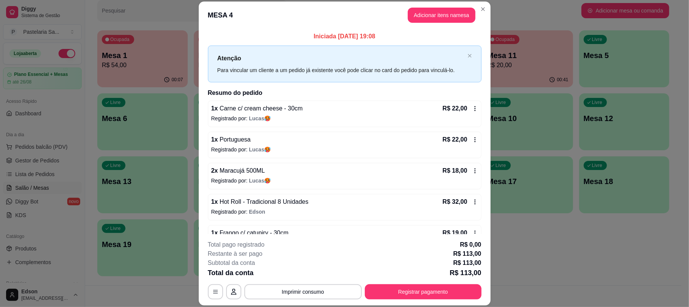  Describe the element at coordinates (441, 15) in the screenshot. I see `button: Adicionar itens namesa` at that location.